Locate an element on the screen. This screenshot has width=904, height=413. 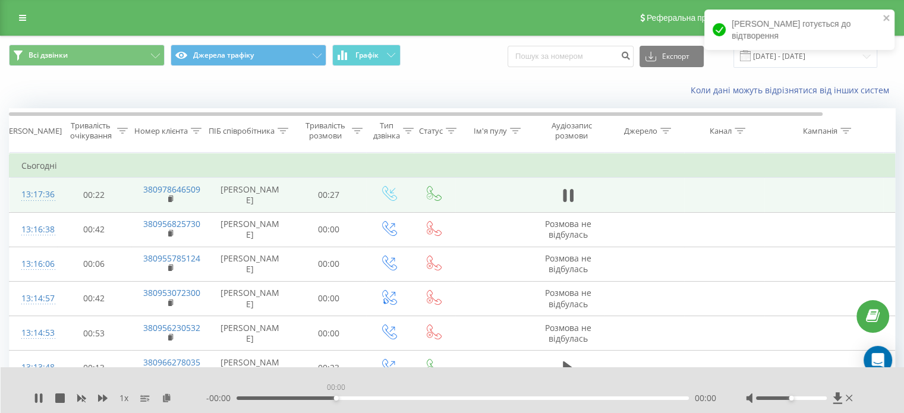
div: Ім'я пулу is located at coordinates (490, 131).